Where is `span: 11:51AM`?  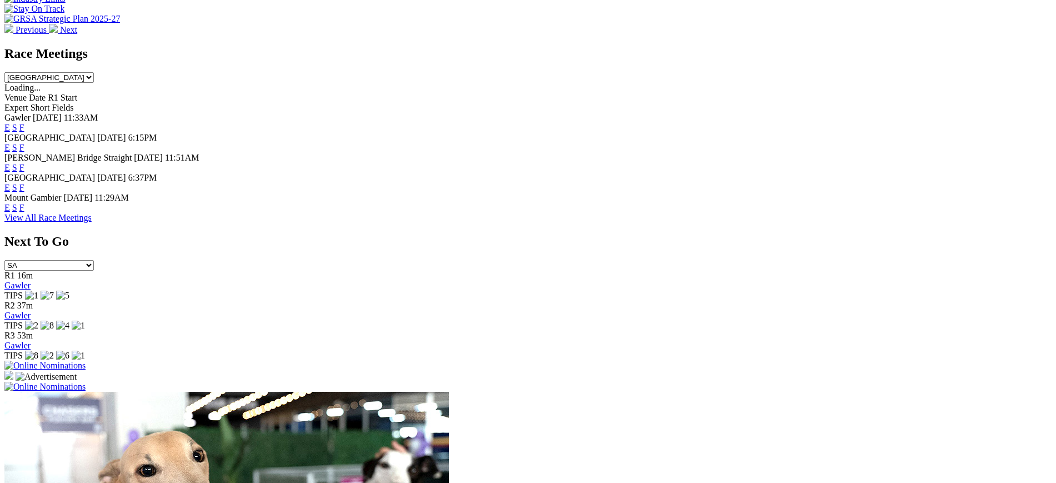
span: 11:51AM is located at coordinates (182, 157).